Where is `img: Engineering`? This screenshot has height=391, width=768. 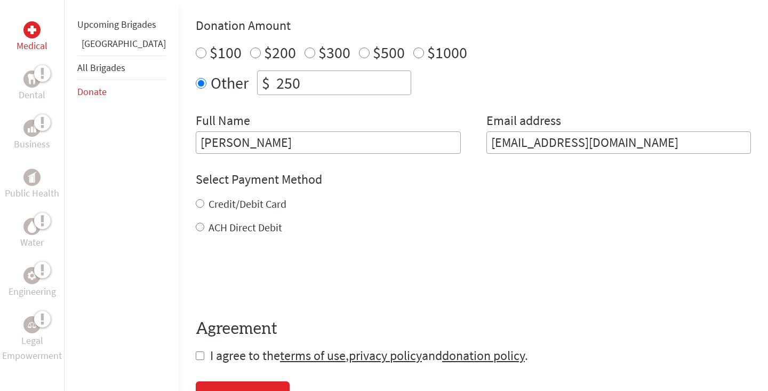
img: Engineering is located at coordinates (32, 275).